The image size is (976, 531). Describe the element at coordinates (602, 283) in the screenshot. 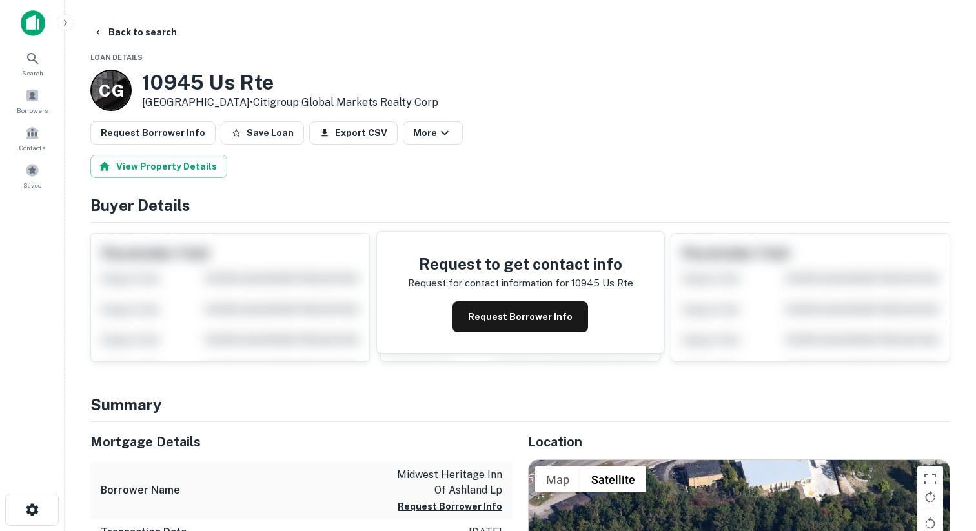

I see `p: 10945 us rte` at that location.